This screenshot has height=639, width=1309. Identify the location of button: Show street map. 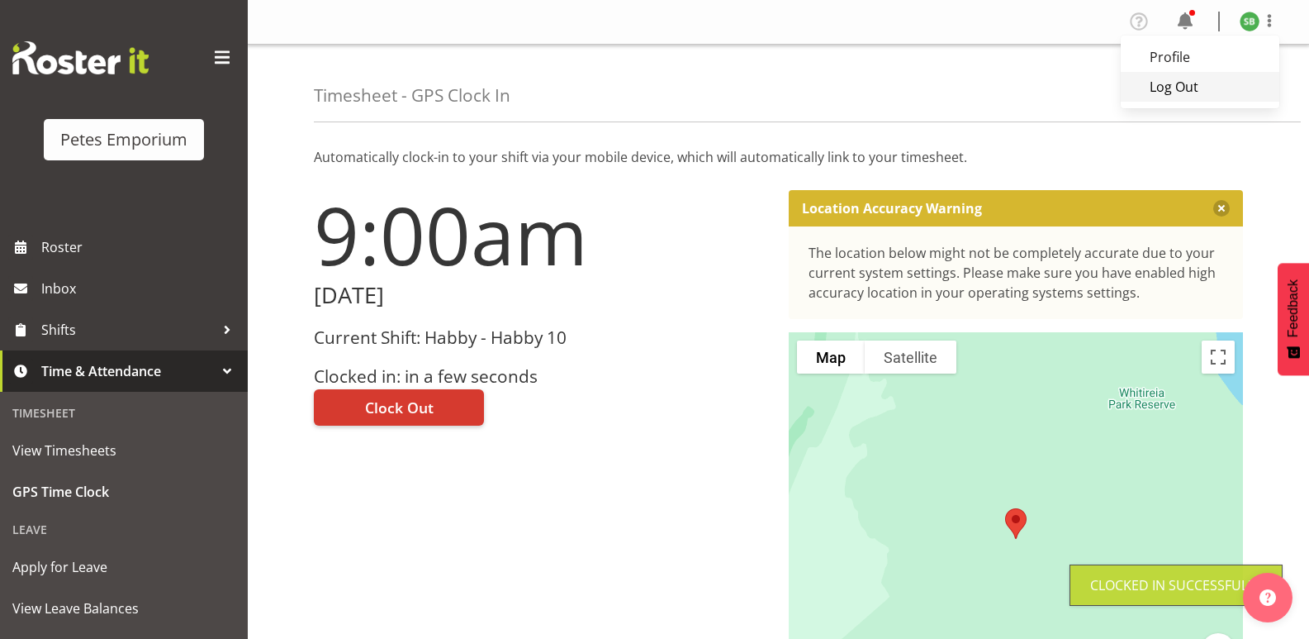
(831, 357).